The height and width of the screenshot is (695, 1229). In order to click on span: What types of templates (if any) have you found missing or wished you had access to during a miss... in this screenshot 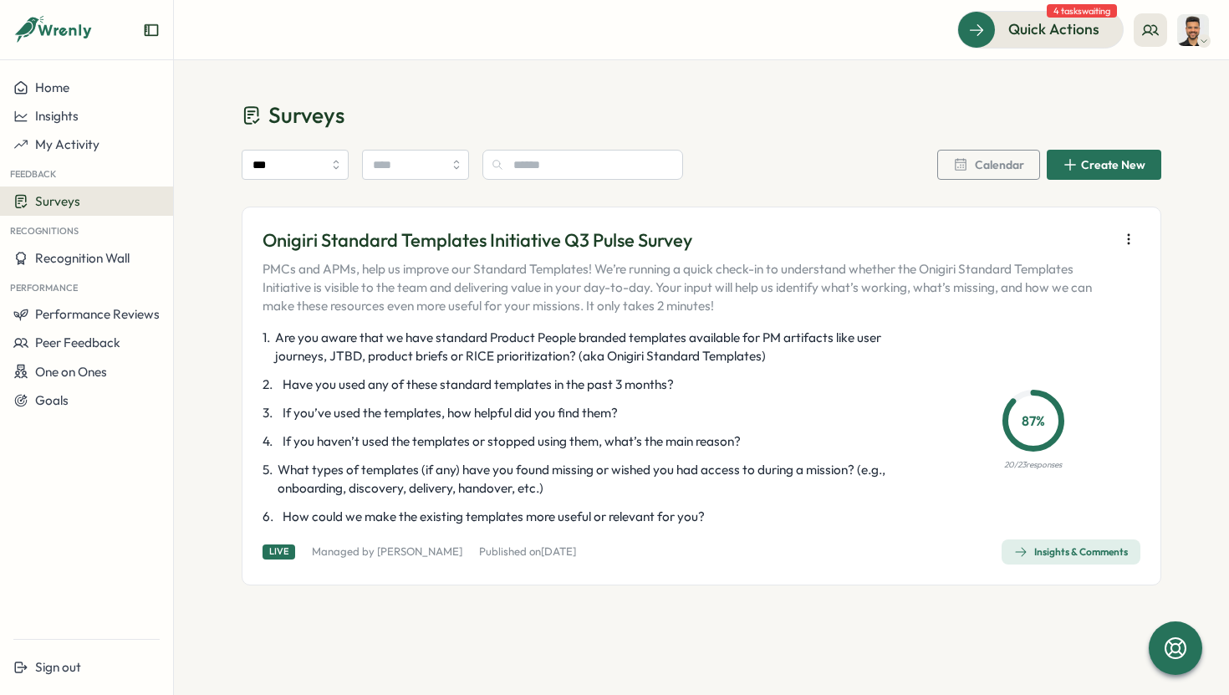, I will do `click(591, 479)`.